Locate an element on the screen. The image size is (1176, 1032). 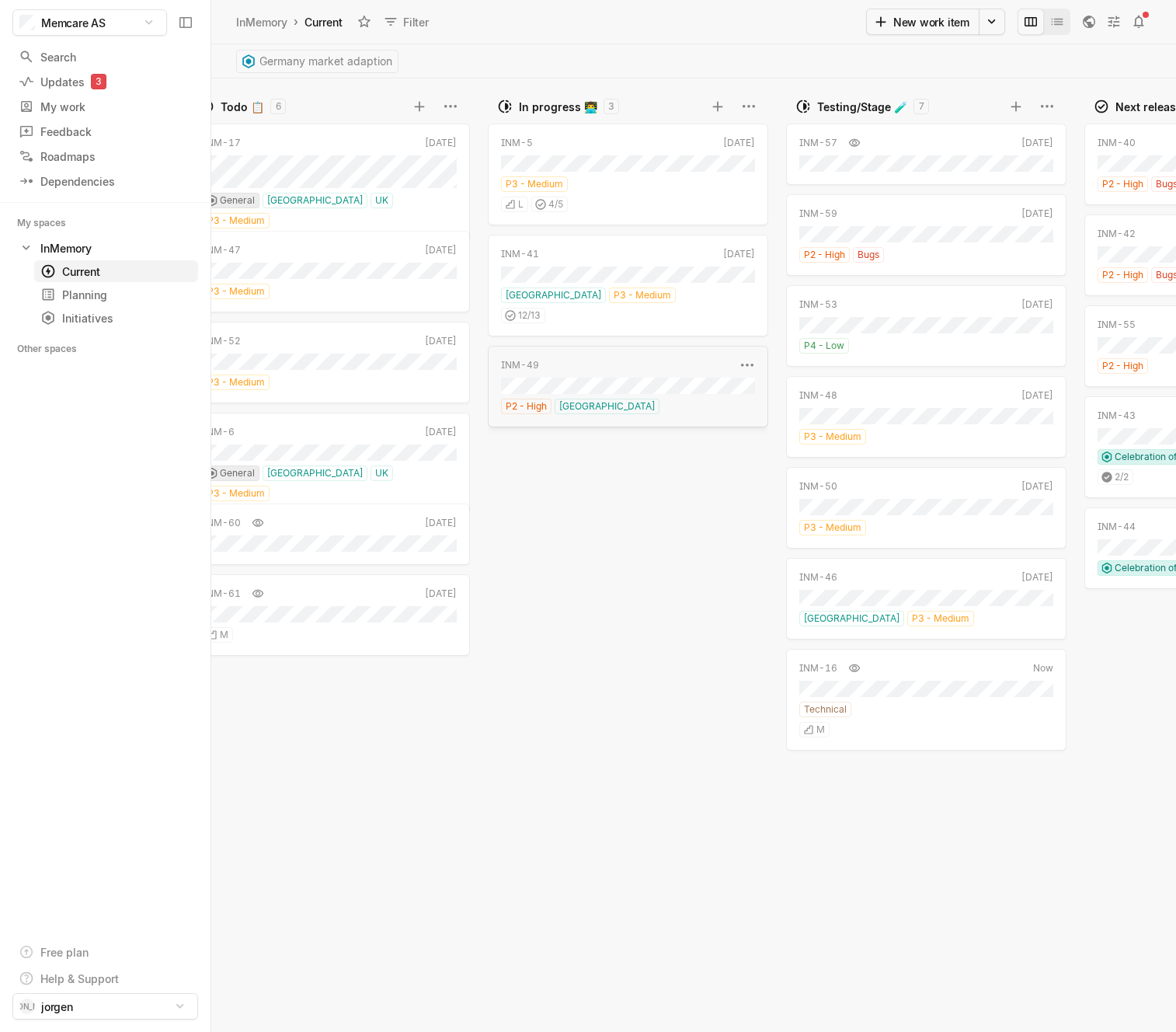
div: INM-41 is located at coordinates (520, 254).